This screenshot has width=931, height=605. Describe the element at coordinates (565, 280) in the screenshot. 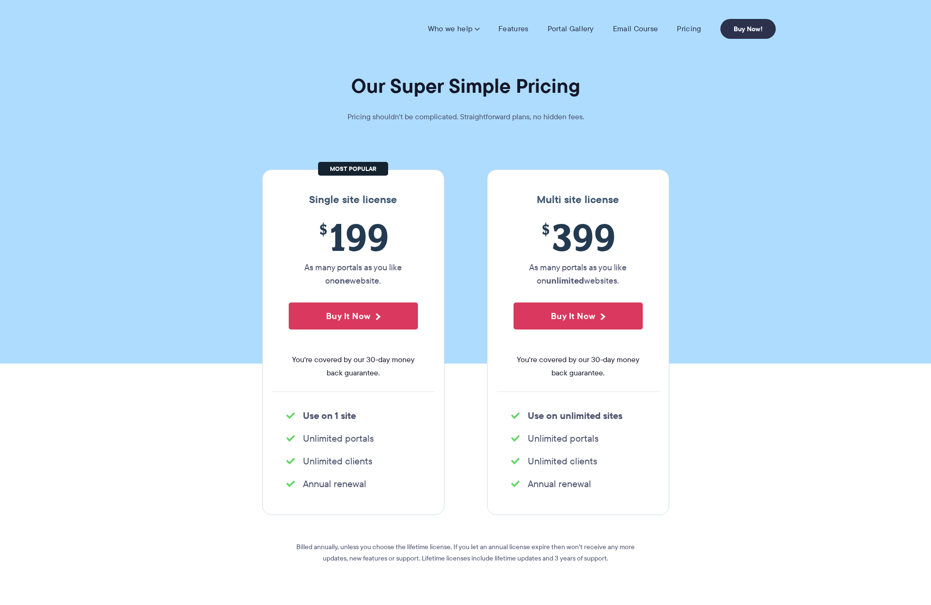

I see `strong: unlimited` at that location.